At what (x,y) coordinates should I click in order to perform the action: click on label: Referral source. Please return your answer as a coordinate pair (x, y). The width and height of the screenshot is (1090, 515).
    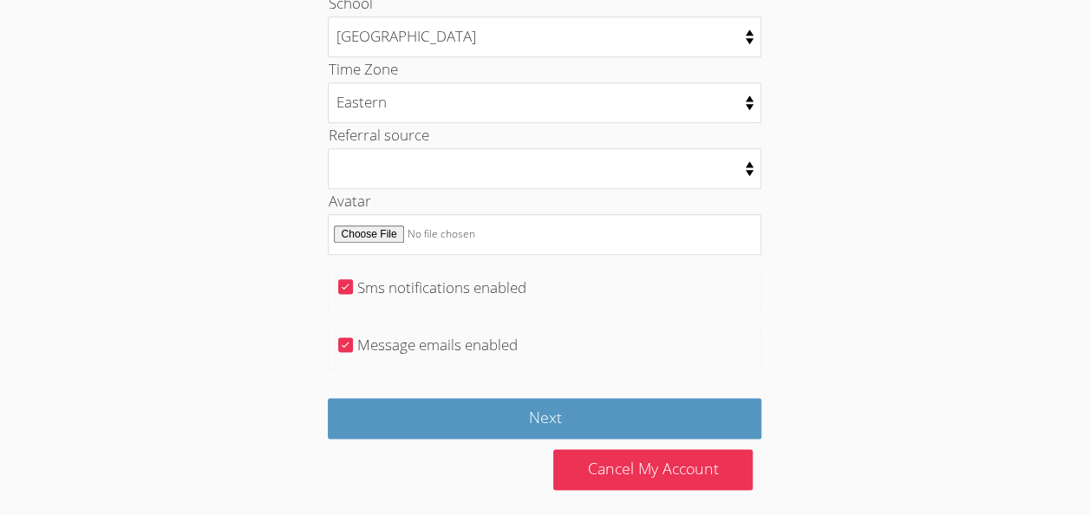
    Looking at the image, I should click on (378, 134).